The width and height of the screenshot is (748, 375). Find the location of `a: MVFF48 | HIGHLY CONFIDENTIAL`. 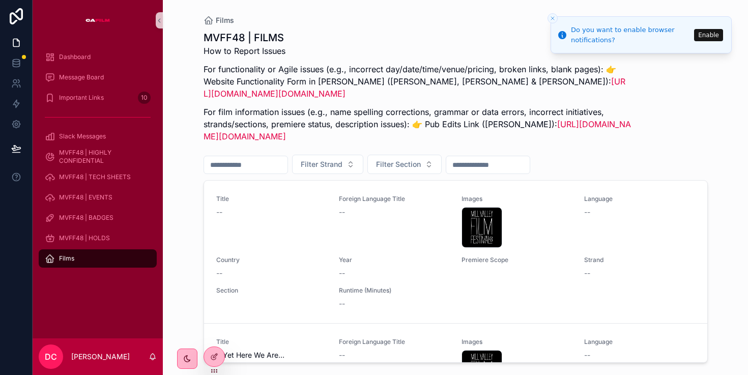

a: MVFF48 | HIGHLY CONFIDENTIAL is located at coordinates (98, 157).